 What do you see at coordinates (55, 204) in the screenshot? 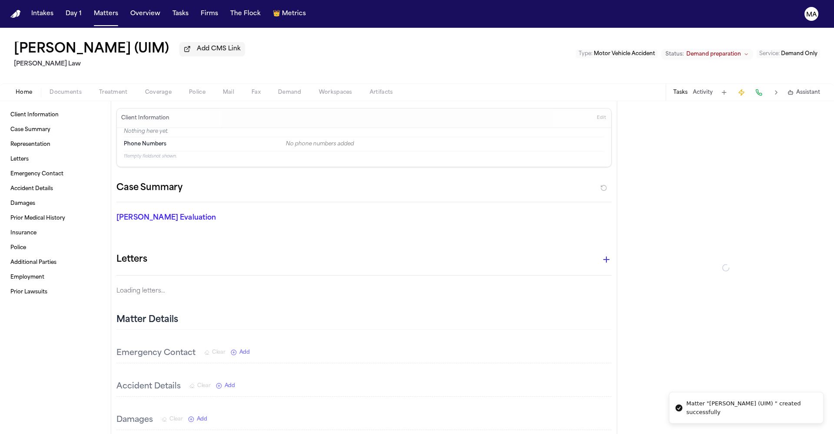
I see `a: Damages` at bounding box center [55, 204].